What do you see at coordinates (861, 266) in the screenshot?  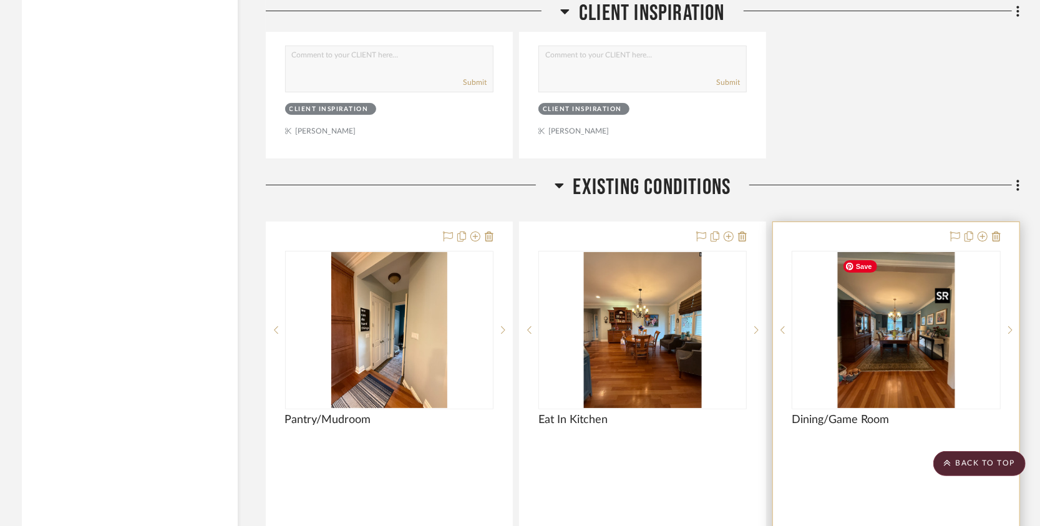 I see `span: Save` at bounding box center [861, 266].